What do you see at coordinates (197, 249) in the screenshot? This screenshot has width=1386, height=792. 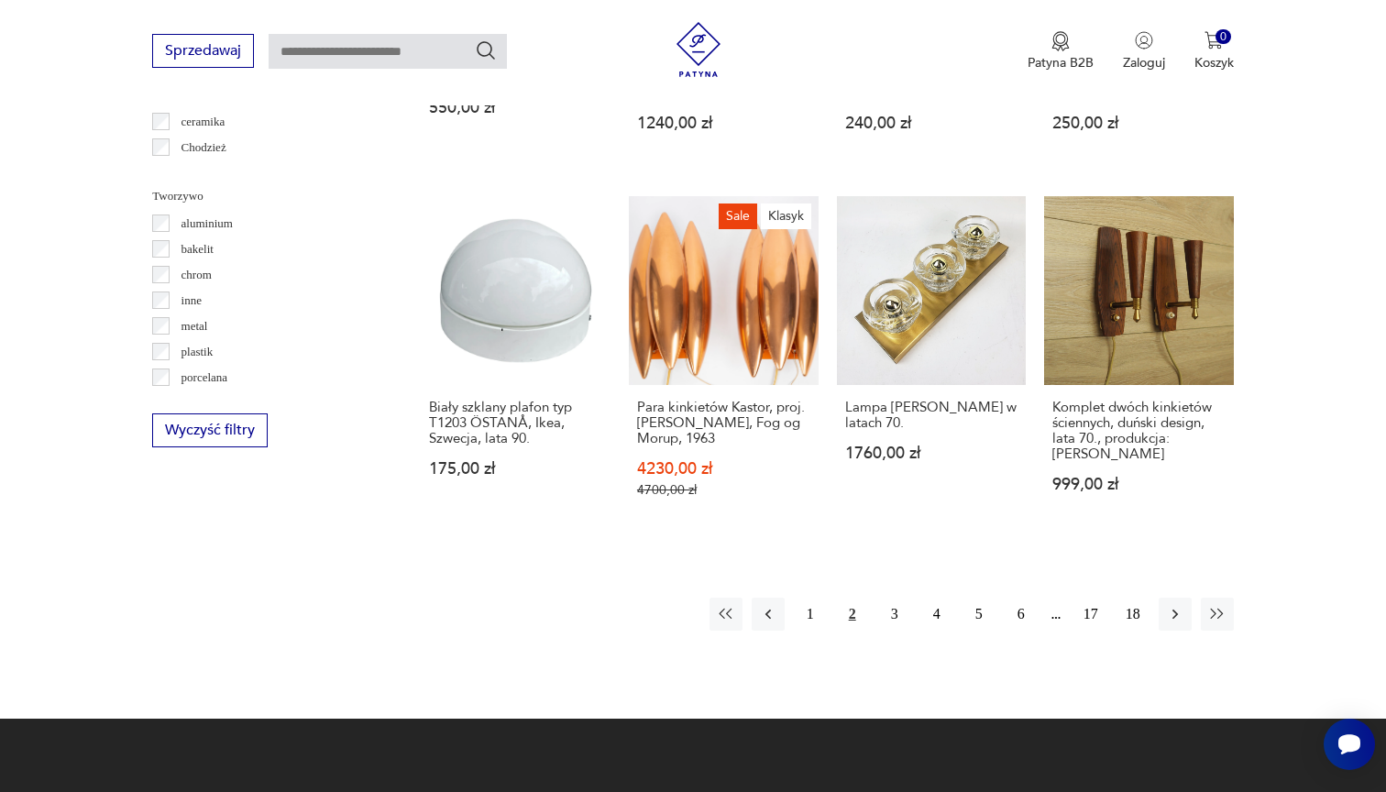 I see `p: bakelit` at bounding box center [197, 249].